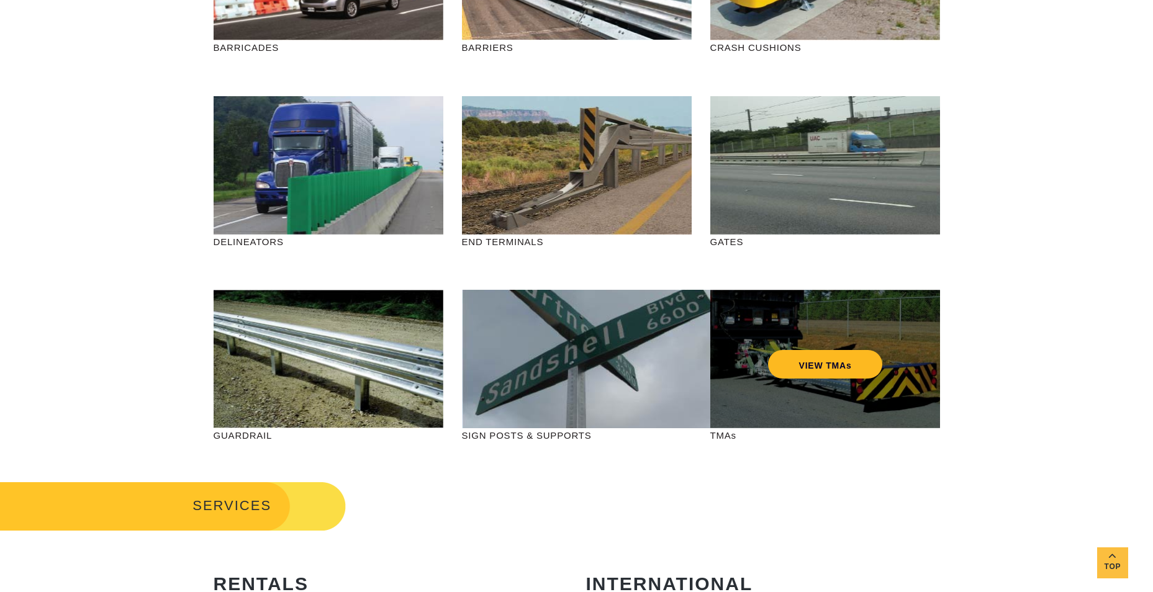 The width and height of the screenshot is (1153, 592). Describe the element at coordinates (825, 242) in the screenshot. I see `p: GATES` at that location.